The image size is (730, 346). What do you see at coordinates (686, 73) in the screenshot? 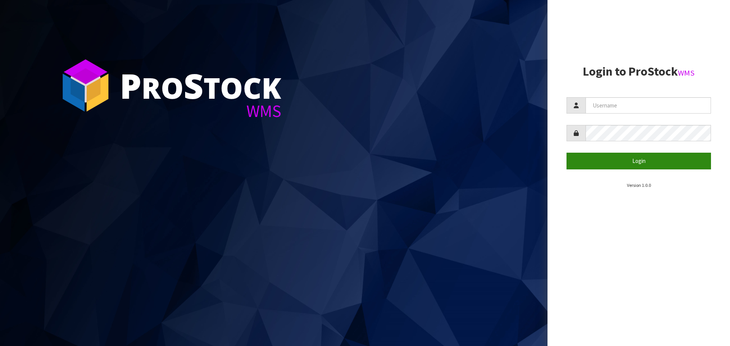
I see `small: WMS` at bounding box center [686, 73].